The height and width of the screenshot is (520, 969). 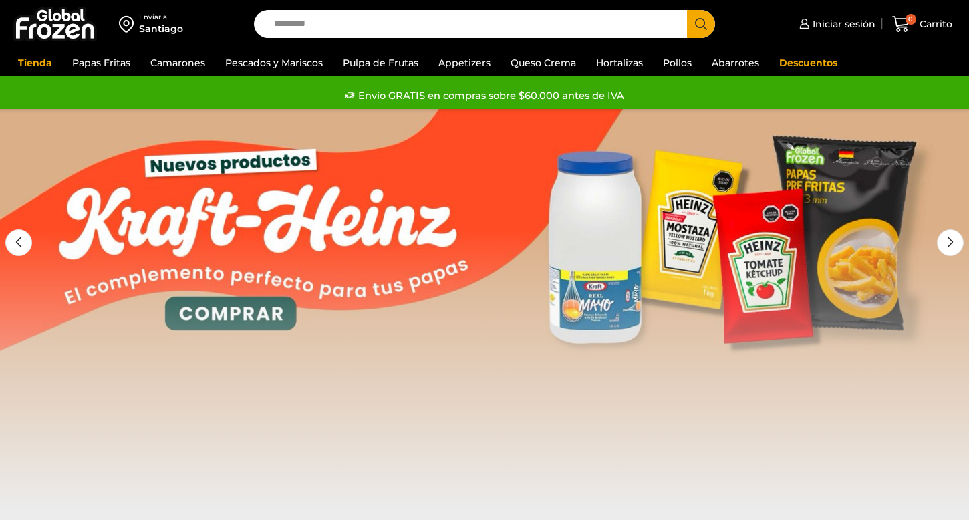 What do you see at coordinates (464, 63) in the screenshot?
I see `a: Appetizers` at bounding box center [464, 63].